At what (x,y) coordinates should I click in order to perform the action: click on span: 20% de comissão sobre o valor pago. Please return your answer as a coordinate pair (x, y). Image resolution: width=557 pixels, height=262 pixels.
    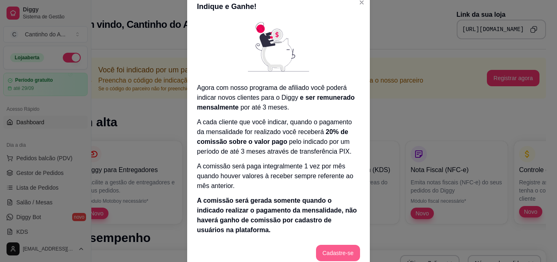
    Looking at the image, I should click on (273, 136).